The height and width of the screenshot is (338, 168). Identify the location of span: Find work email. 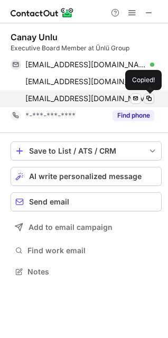
(93, 250).